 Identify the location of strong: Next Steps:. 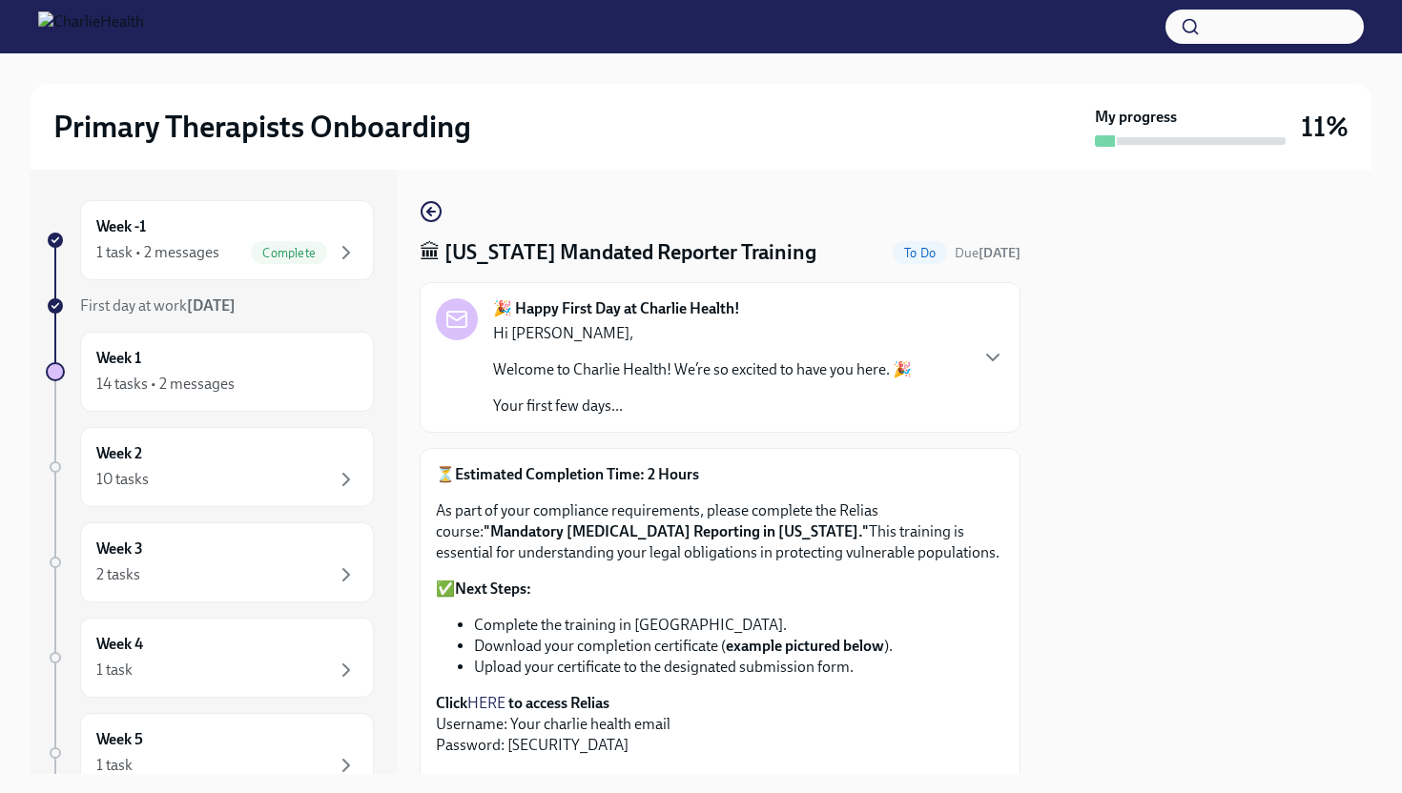
(493, 588).